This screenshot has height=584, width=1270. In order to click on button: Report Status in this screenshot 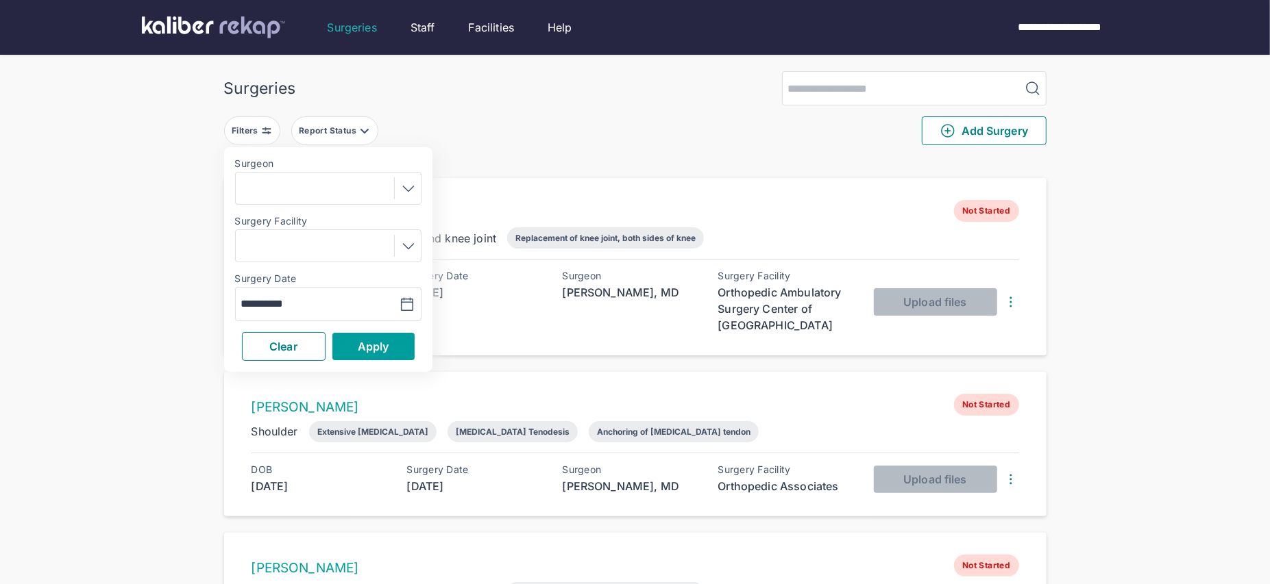, I will do `click(334, 131)`.